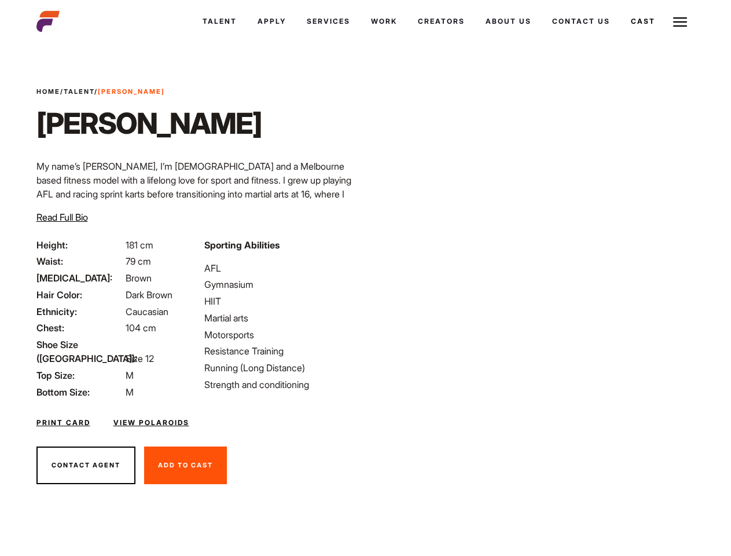  What do you see at coordinates (242, 245) in the screenshot?
I see `strong: Sporting Abilities` at bounding box center [242, 245].